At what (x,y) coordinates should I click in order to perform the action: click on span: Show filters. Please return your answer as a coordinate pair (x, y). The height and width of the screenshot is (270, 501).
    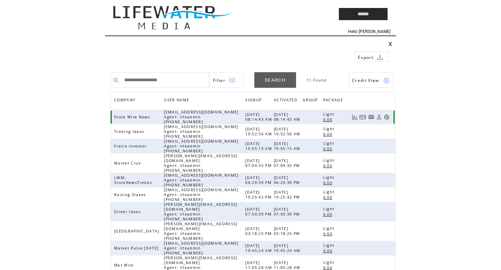
    Looking at the image, I should click on (219, 80).